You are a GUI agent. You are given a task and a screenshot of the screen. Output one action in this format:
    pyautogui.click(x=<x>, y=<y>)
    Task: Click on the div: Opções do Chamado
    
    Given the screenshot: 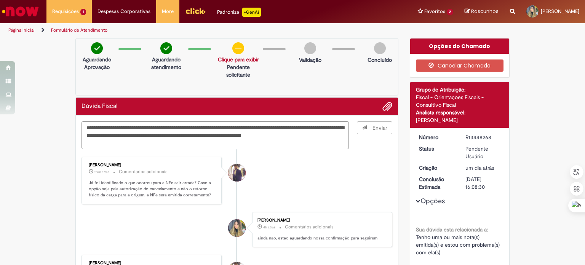 What is the action you would take?
    pyautogui.click(x=460, y=46)
    